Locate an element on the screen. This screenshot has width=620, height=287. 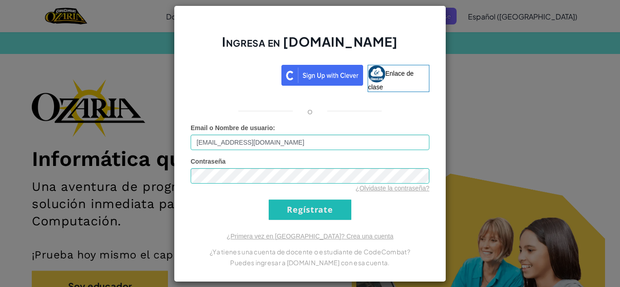
font: Enlace de clase is located at coordinates (391, 80).